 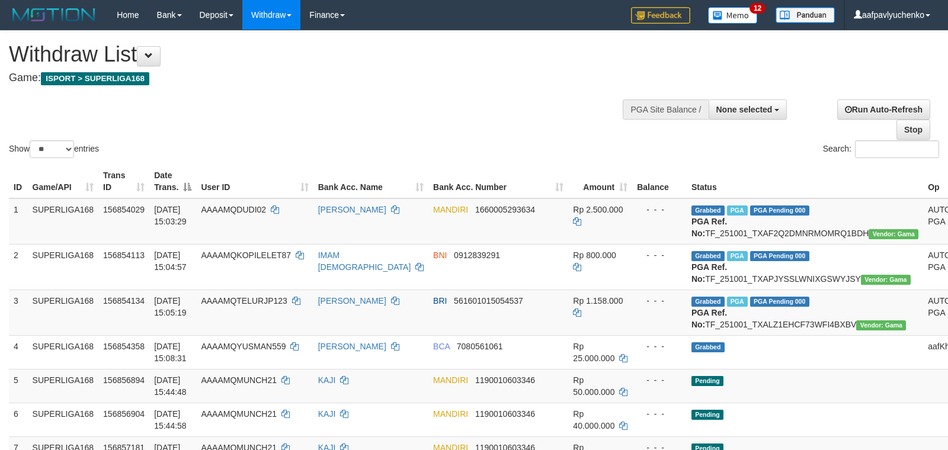 What do you see at coordinates (18, 386) in the screenshot?
I see `td: 5` at bounding box center [18, 386].